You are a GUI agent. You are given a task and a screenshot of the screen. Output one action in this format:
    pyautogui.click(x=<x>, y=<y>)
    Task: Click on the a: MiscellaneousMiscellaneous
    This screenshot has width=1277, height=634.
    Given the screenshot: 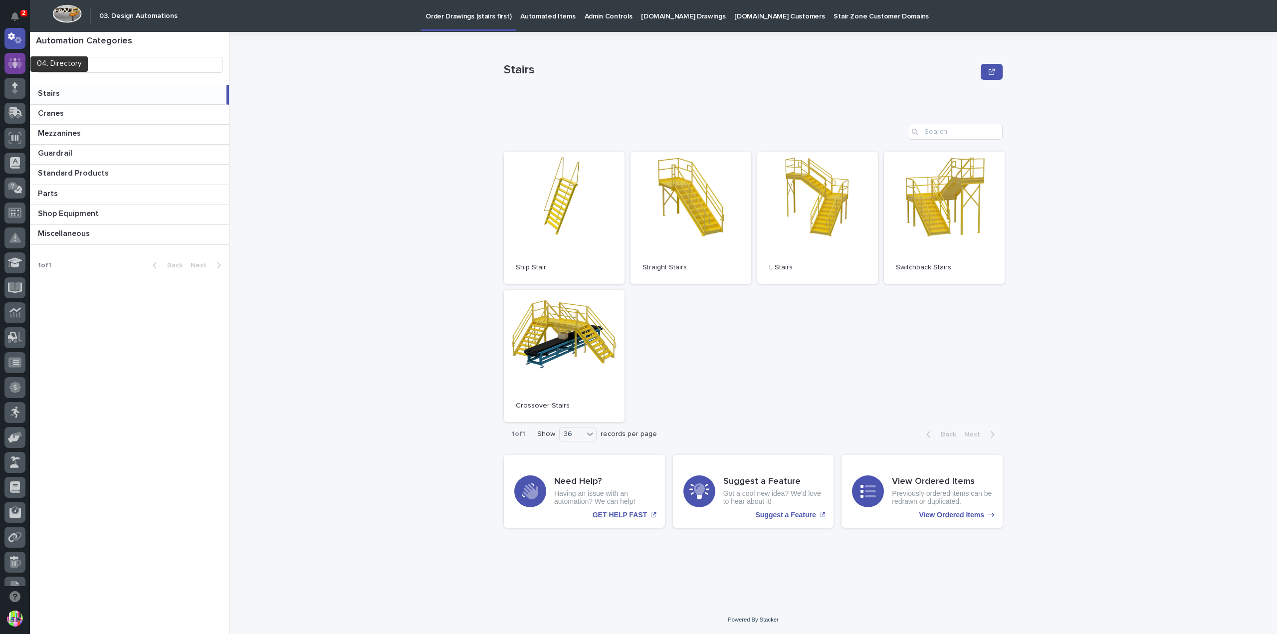 What is the action you would take?
    pyautogui.click(x=129, y=235)
    